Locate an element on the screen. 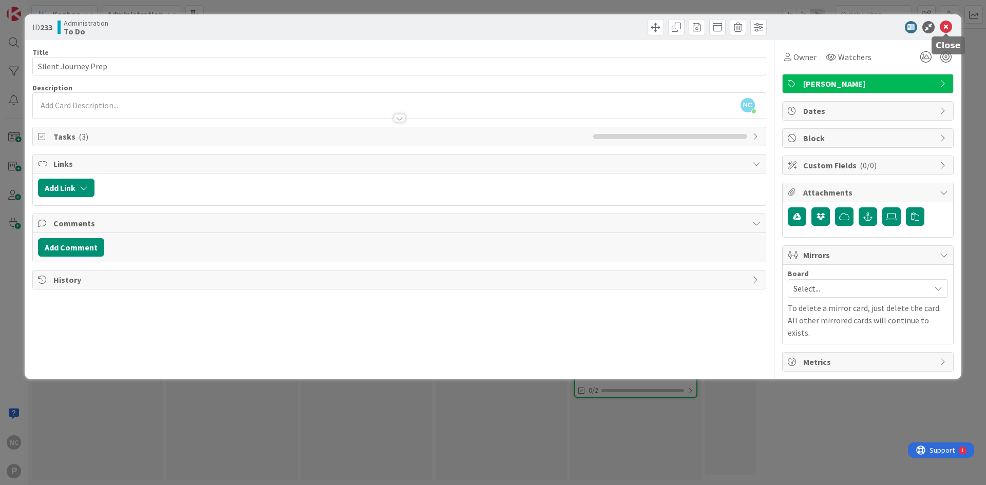 This screenshot has height=485, width=986. span: Dates is located at coordinates (869, 111).